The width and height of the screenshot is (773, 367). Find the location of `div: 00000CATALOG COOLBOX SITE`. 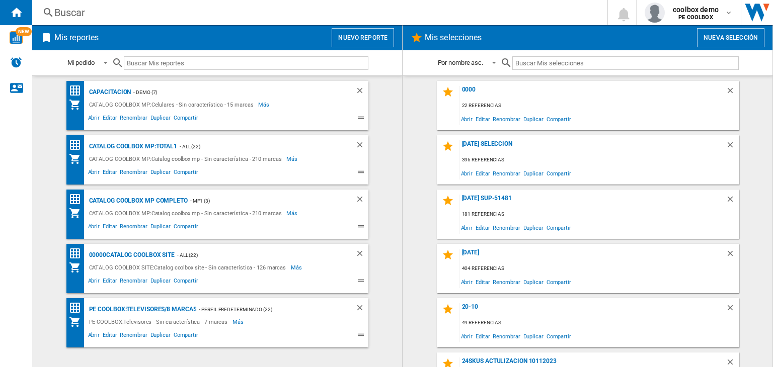

div: 00000CATALOG COOLBOX SITE is located at coordinates (131, 255).